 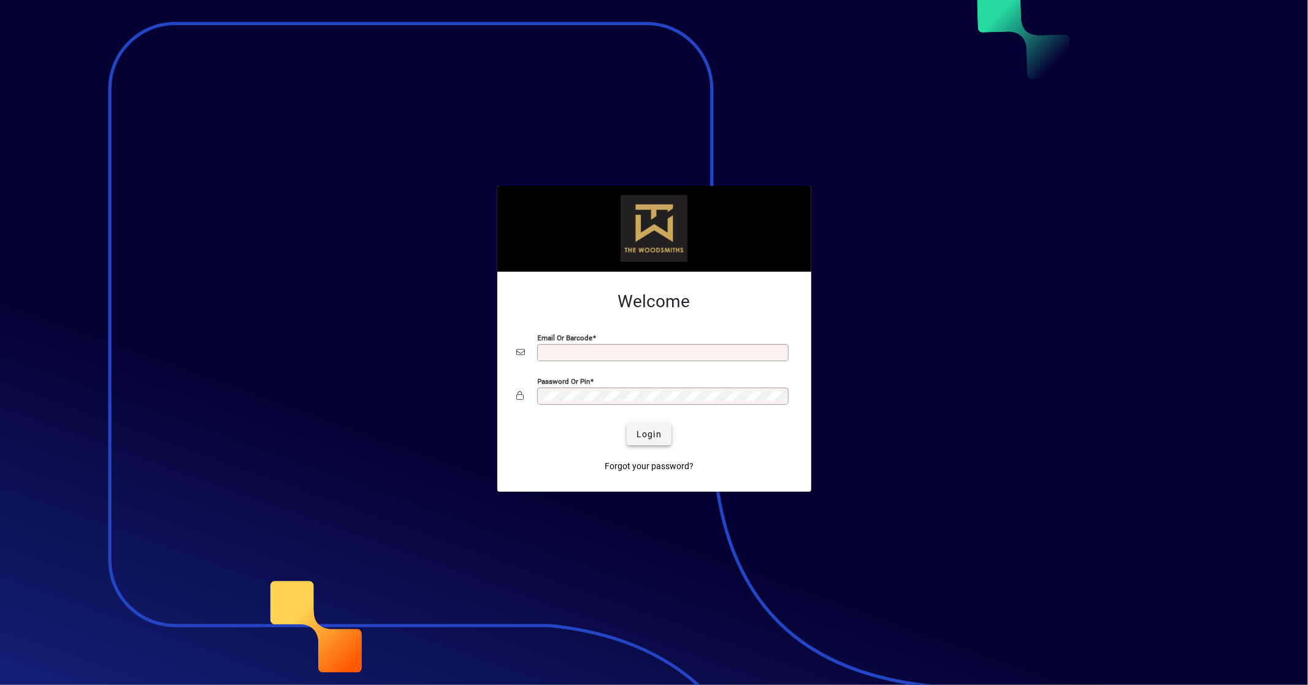 What do you see at coordinates (649, 434) in the screenshot?
I see `button: Login` at bounding box center [649, 434].